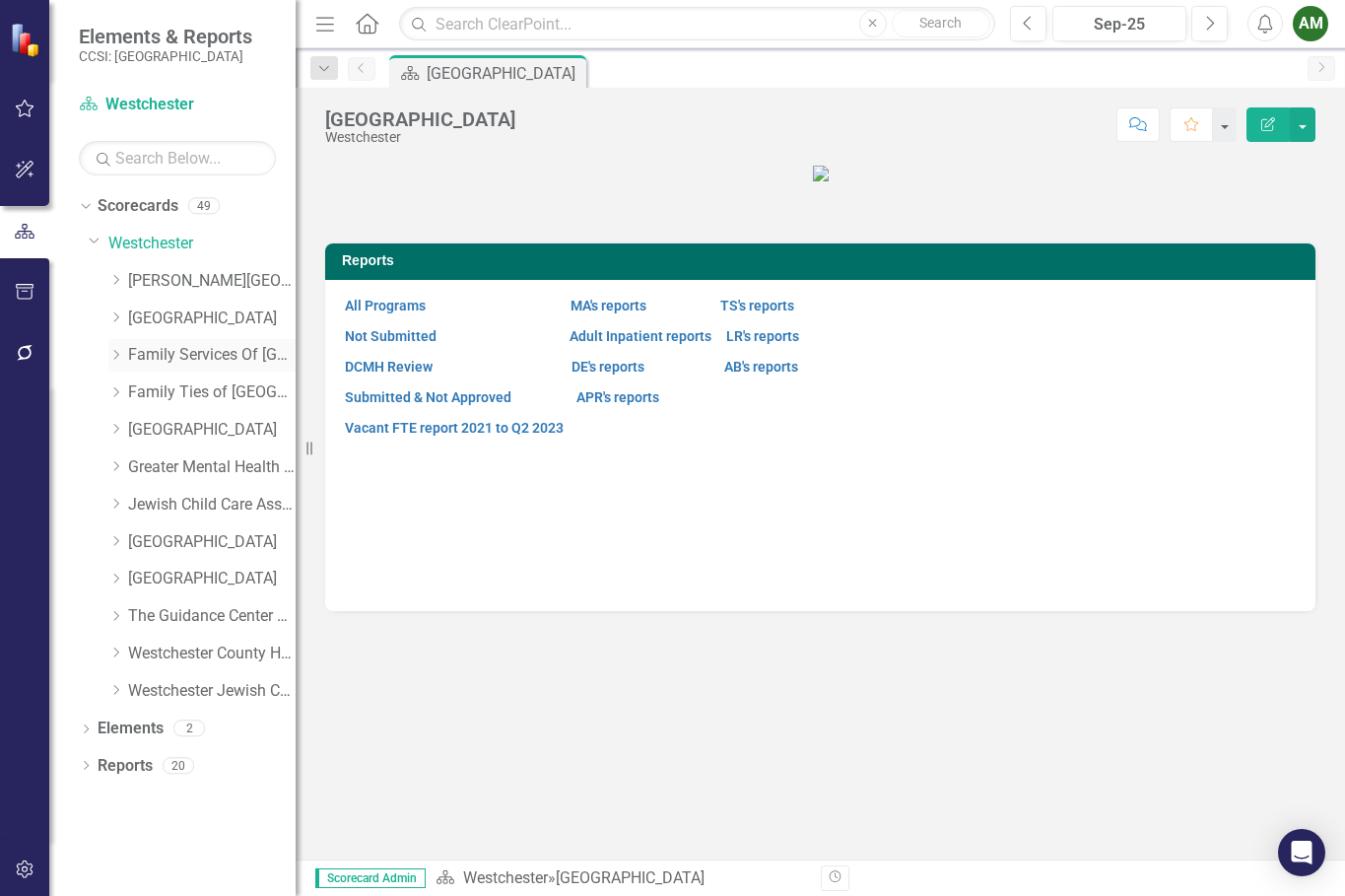 The height and width of the screenshot is (896, 1345). I want to click on div: 49, so click(204, 206).